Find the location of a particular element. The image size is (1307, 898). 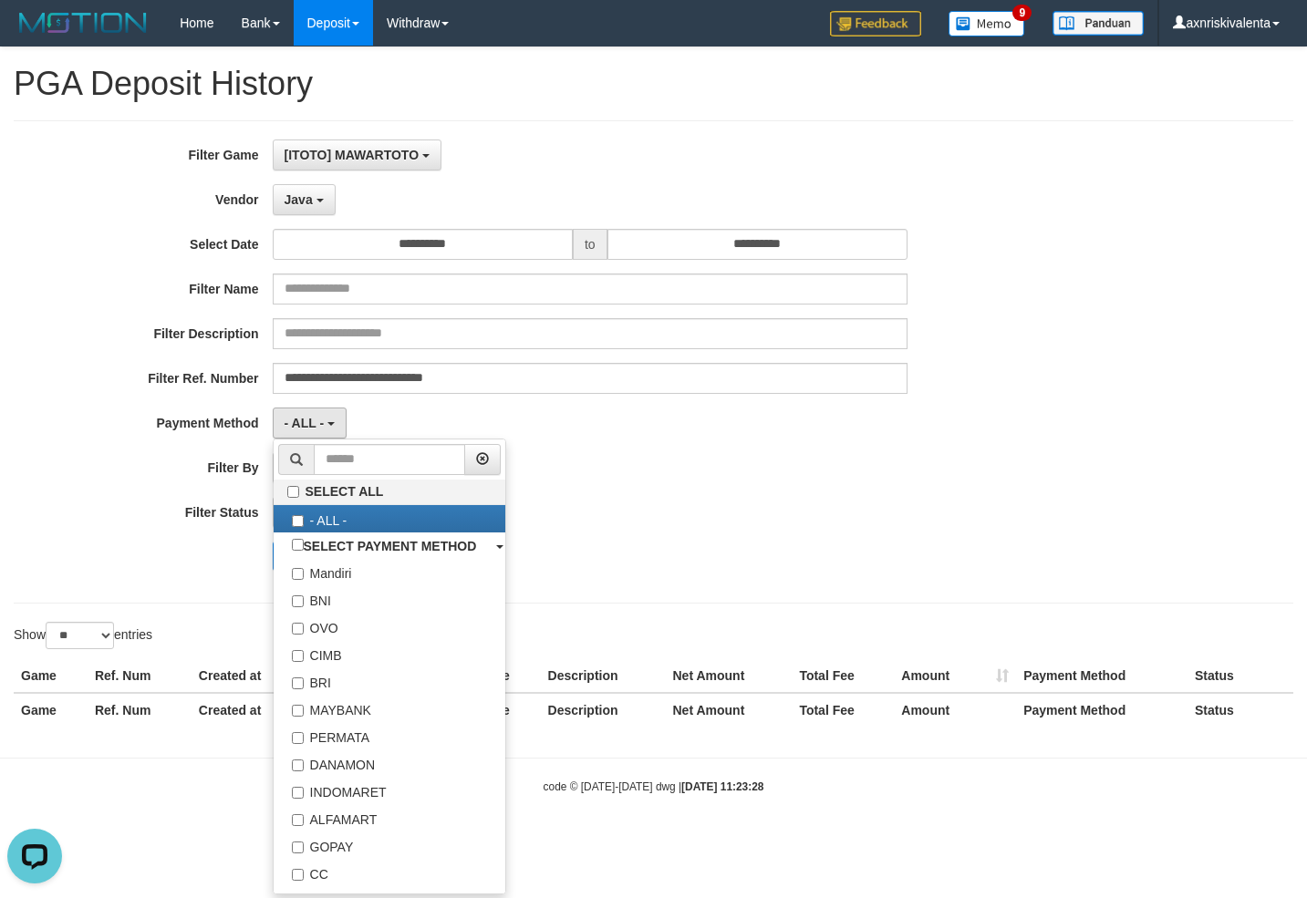

label: CC is located at coordinates (389, 873).